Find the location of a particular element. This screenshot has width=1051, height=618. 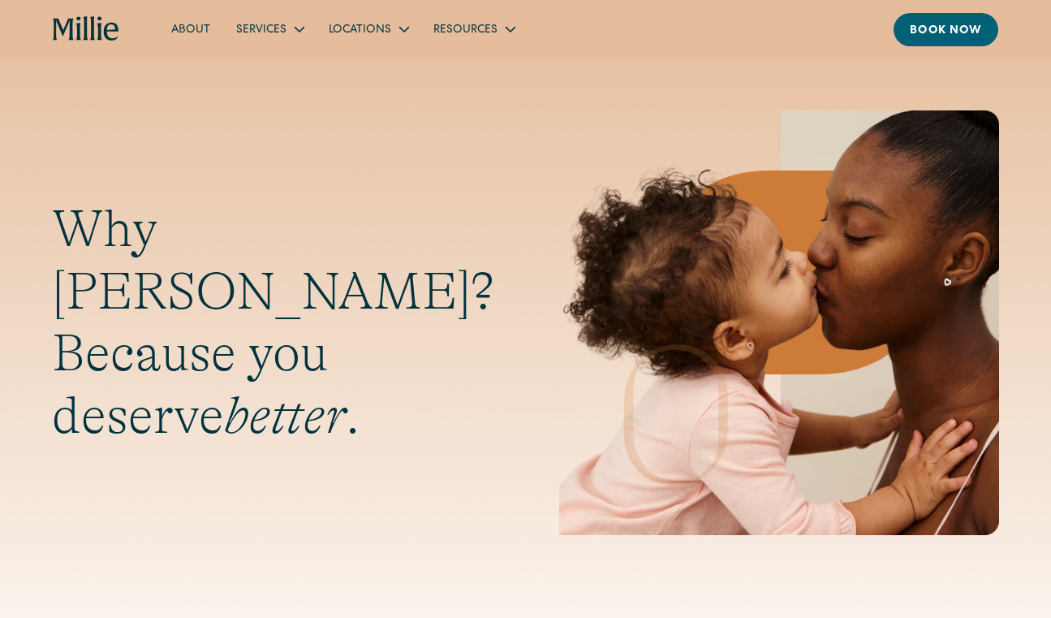

div: Book now is located at coordinates (946, 31).